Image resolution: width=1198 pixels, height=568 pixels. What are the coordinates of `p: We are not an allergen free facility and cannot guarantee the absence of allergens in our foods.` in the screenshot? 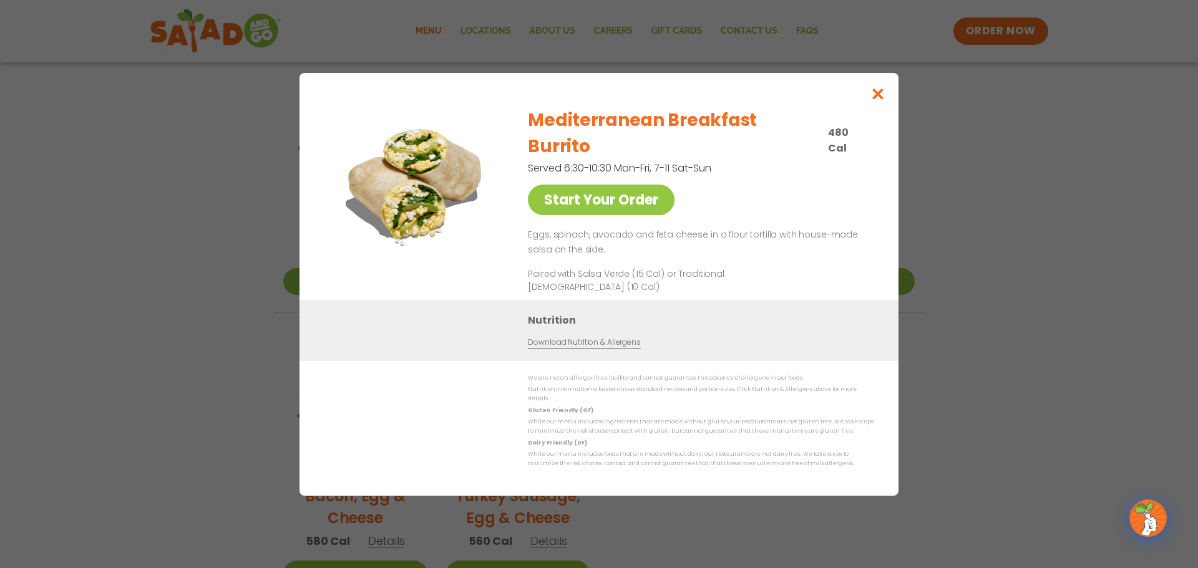 It's located at (701, 378).